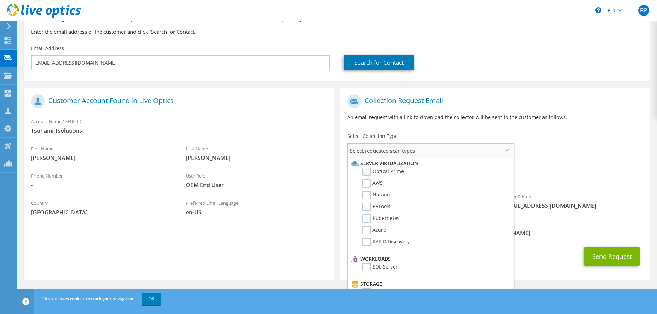 This screenshot has width=657, height=314. What do you see at coordinates (381, 219) in the screenshot?
I see `label: Kubernetes` at bounding box center [381, 219].